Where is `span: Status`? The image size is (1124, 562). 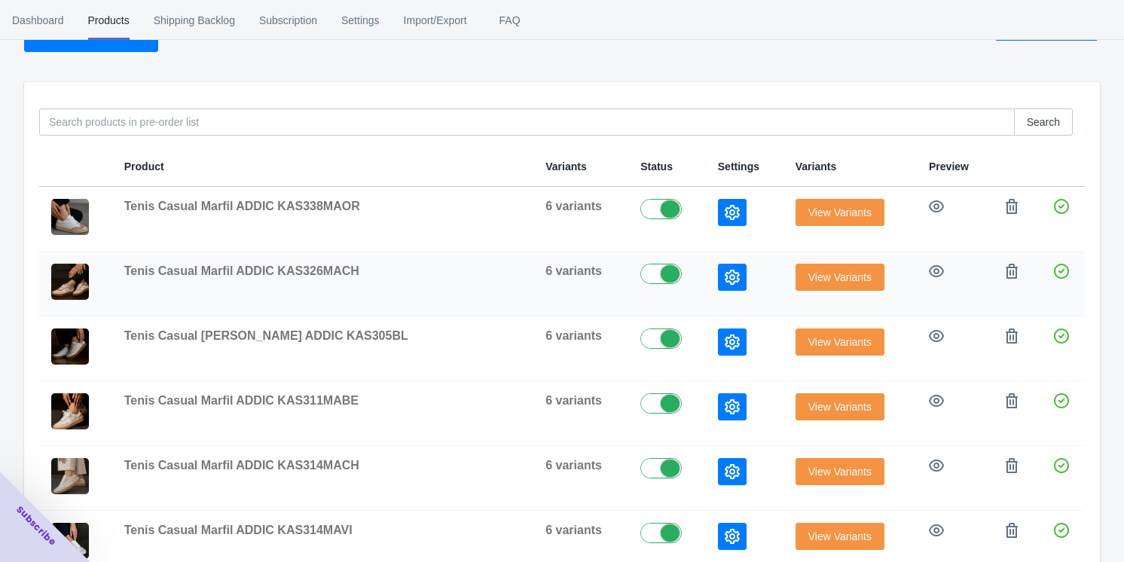
span: Status is located at coordinates (656, 167).